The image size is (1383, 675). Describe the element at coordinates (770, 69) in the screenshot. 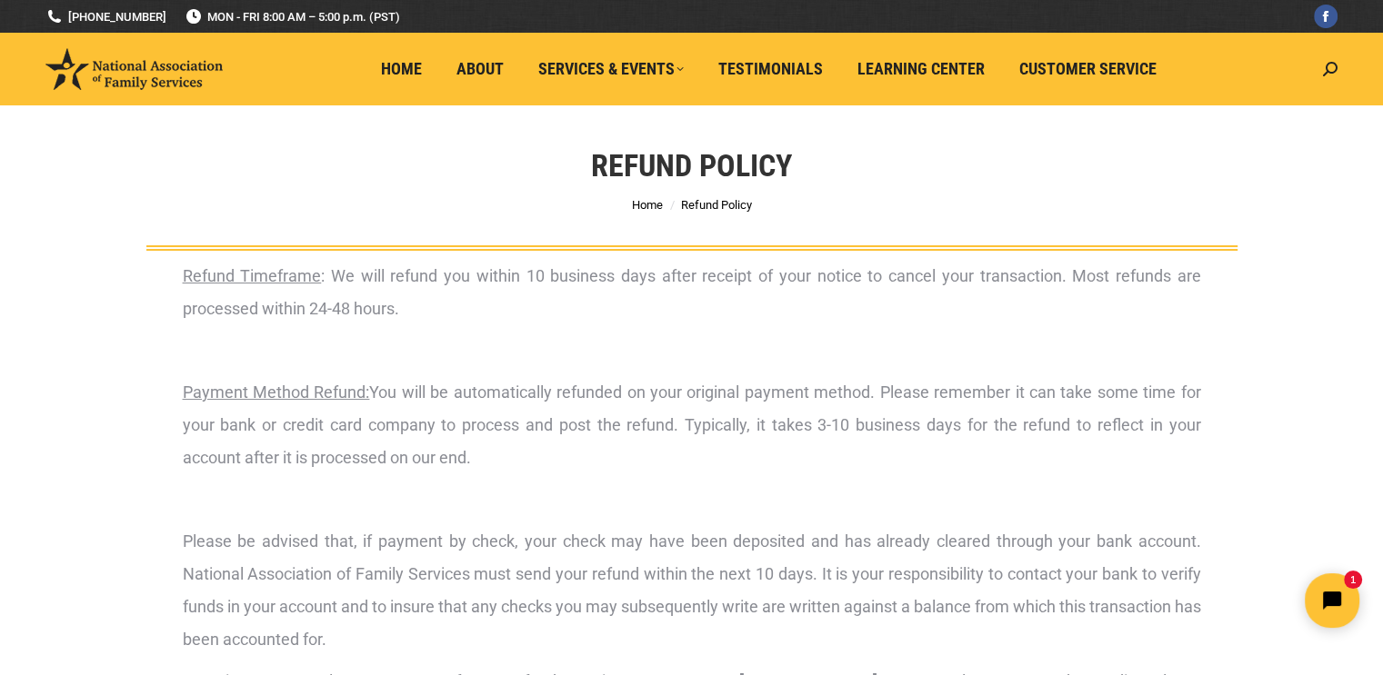

I see `a: Testimonials` at that location.